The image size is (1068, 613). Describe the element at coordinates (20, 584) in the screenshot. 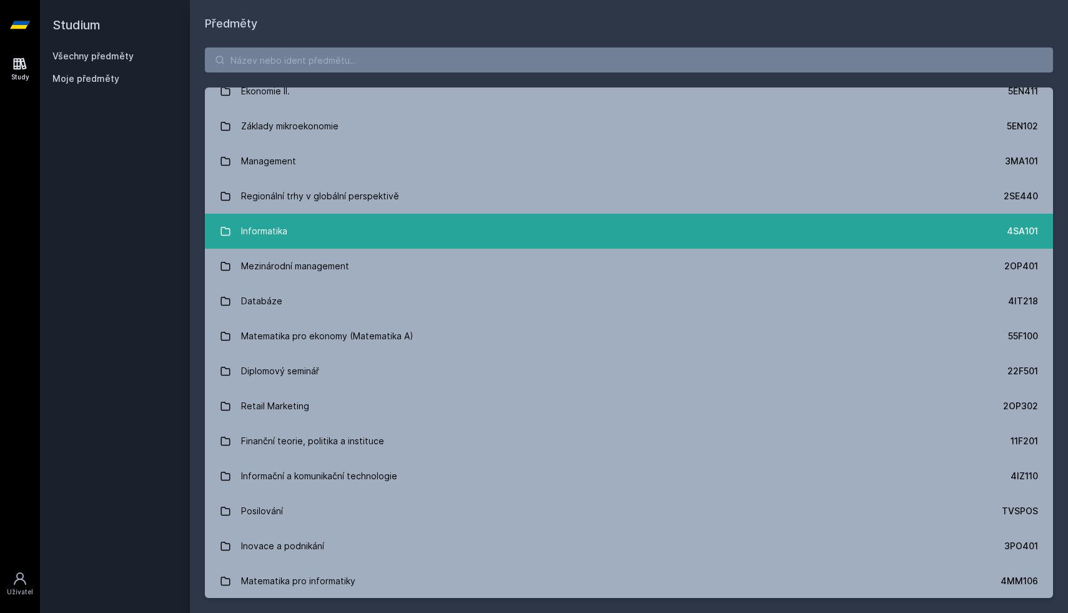

I see `a: Uživatel` at that location.